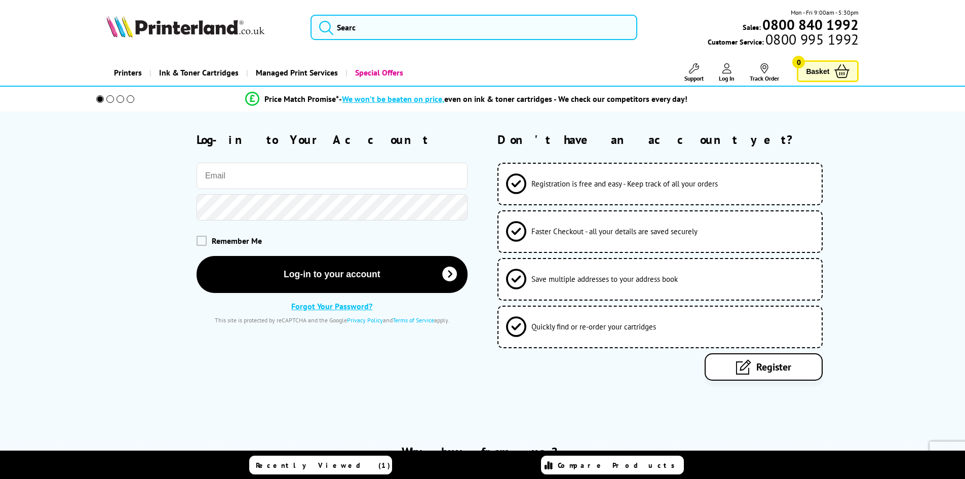 The width and height of the screenshot is (965, 479). Describe the element at coordinates (332, 176) in the screenshot. I see `input: Email` at that location.